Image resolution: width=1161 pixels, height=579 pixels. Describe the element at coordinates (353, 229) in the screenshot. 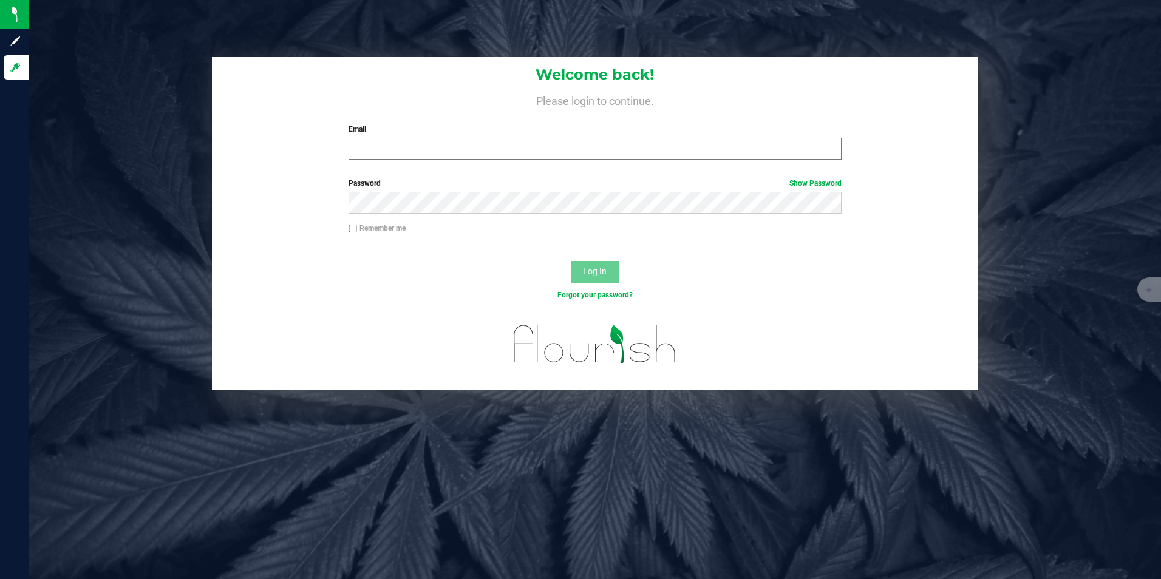

I see `input: Remember me` at that location.